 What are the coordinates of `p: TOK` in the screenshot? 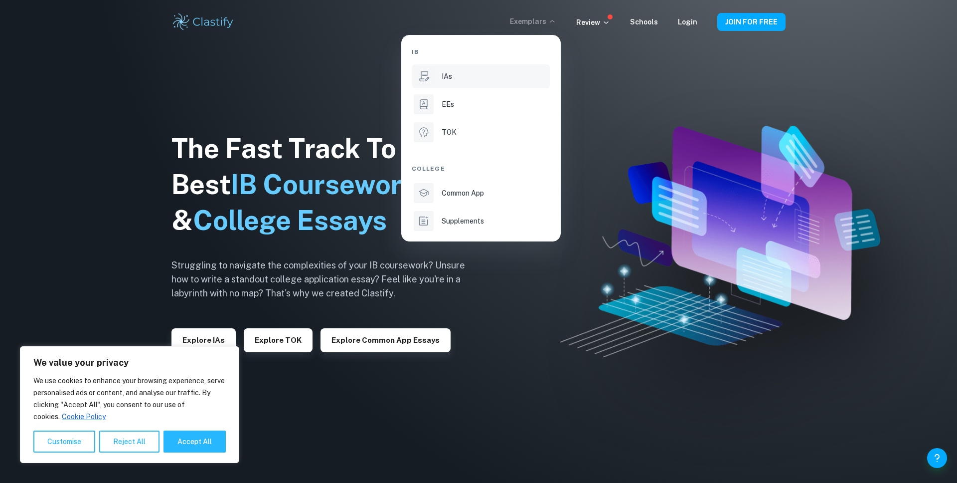 It's located at (449, 132).